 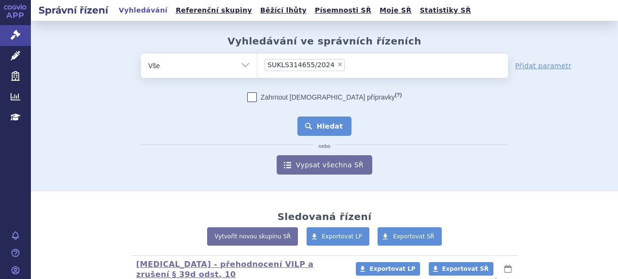 I want to click on i: nebo, so click(x=325, y=146).